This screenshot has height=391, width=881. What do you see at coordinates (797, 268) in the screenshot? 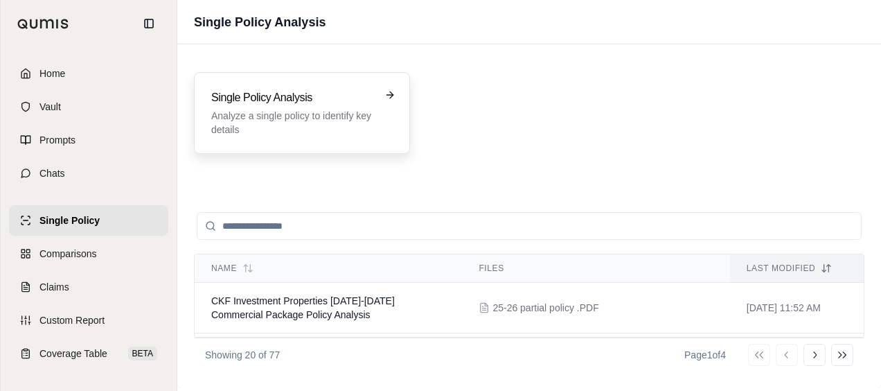
I see `div: Last modified` at bounding box center [797, 268].